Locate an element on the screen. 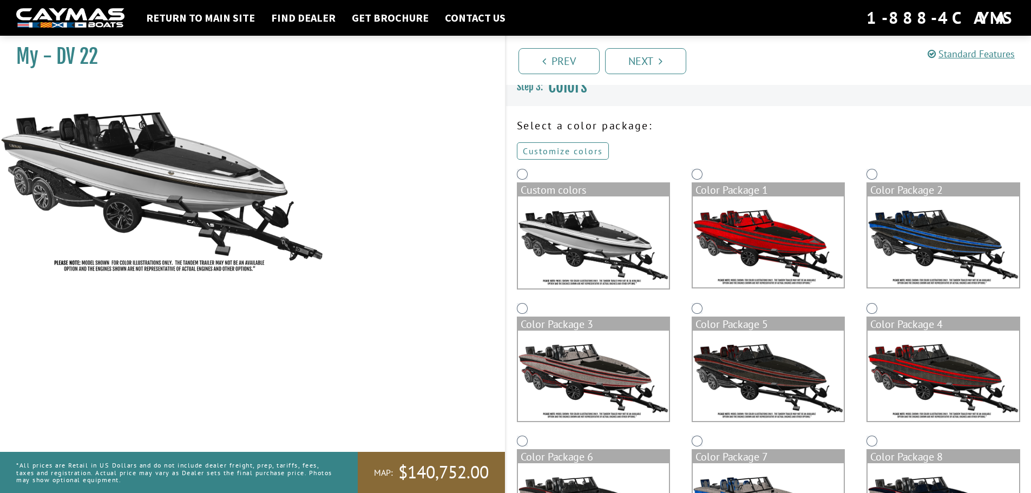  img: color_package_363.png is located at coordinates (943, 242).